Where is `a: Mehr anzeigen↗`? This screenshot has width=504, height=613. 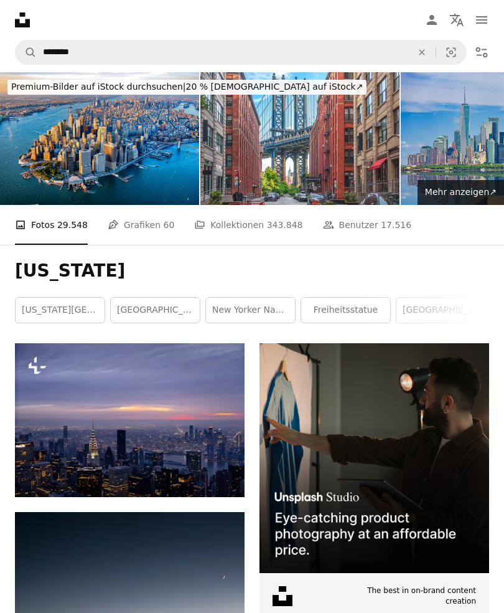
a: Mehr anzeigen↗ is located at coordinates (461, 192).